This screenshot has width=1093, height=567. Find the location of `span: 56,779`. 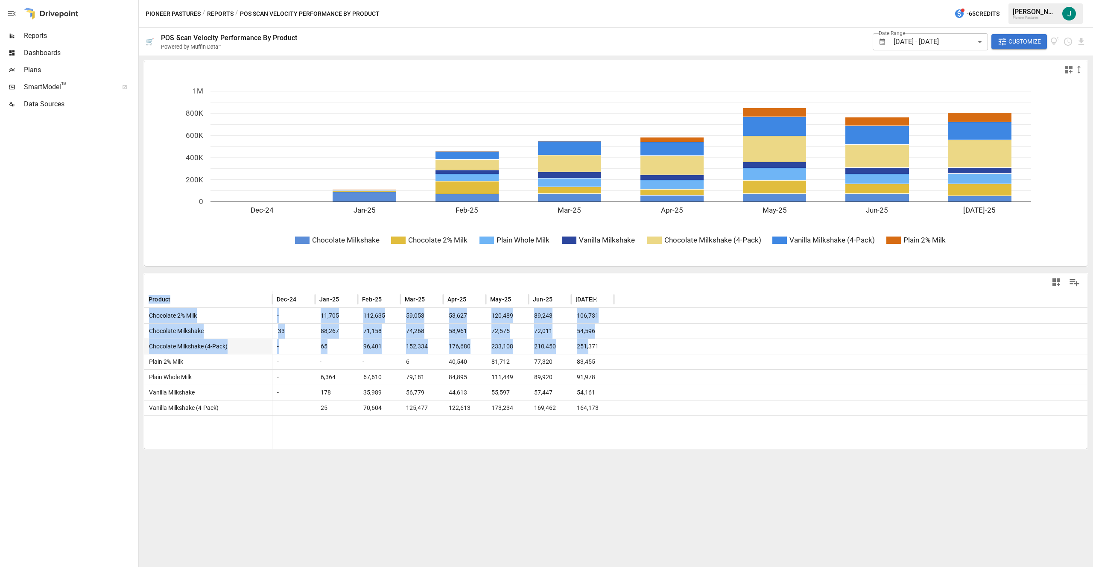

span: 56,779 is located at coordinates (415, 392).